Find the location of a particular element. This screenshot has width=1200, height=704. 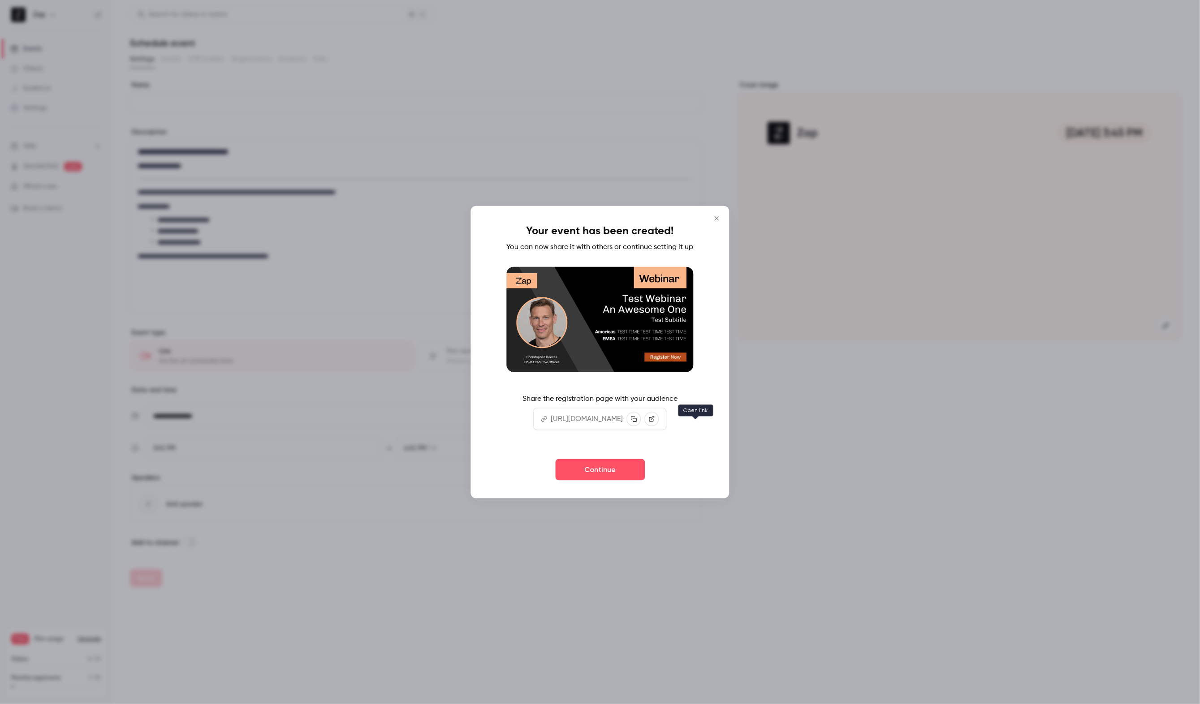

button: Continue is located at coordinates (600, 470).